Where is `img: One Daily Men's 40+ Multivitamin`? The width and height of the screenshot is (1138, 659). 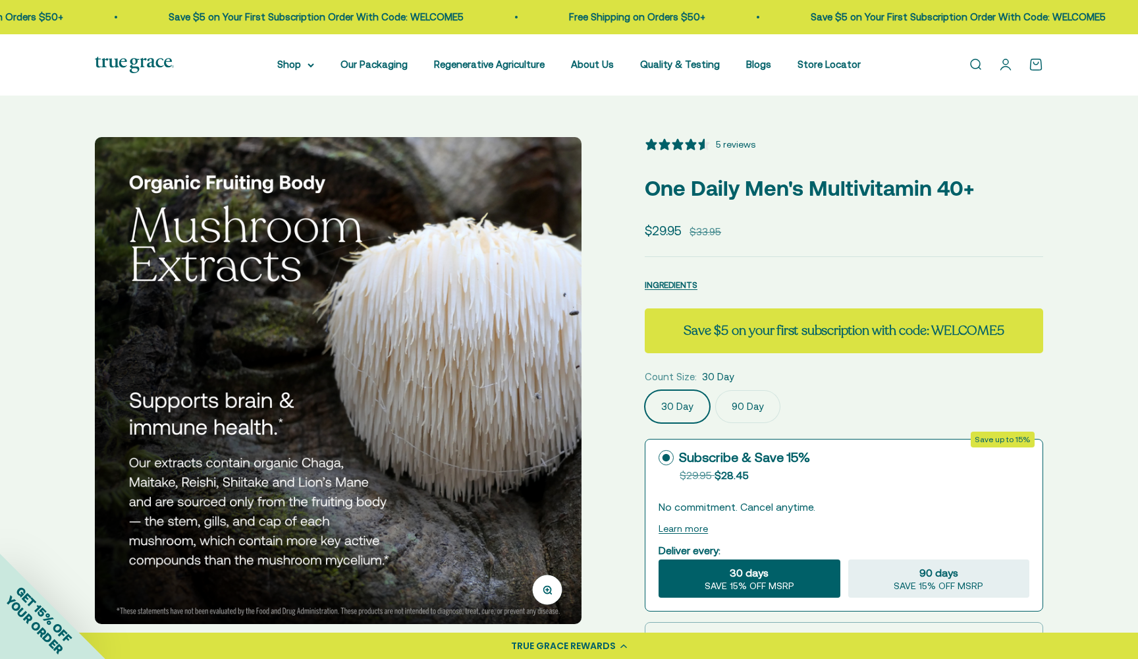 img: One Daily Men's 40+ Multivitamin is located at coordinates (338, 380).